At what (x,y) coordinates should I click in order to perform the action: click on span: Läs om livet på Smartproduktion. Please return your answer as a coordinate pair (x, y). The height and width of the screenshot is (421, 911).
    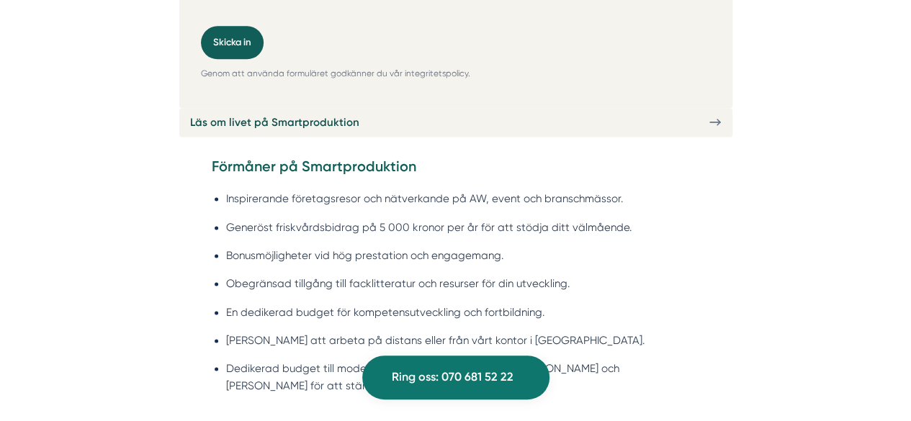
    Looking at the image, I should click on (274, 122).